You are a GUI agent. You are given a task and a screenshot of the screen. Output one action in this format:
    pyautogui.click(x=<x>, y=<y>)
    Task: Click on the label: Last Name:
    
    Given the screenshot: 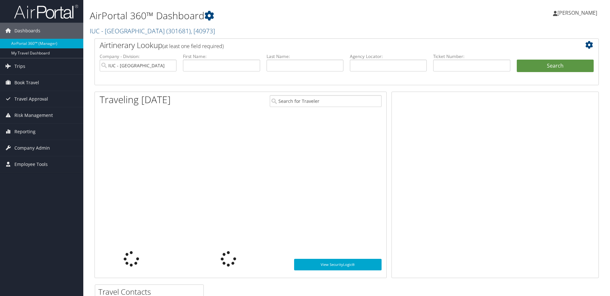 What is the action you would take?
    pyautogui.click(x=305, y=56)
    